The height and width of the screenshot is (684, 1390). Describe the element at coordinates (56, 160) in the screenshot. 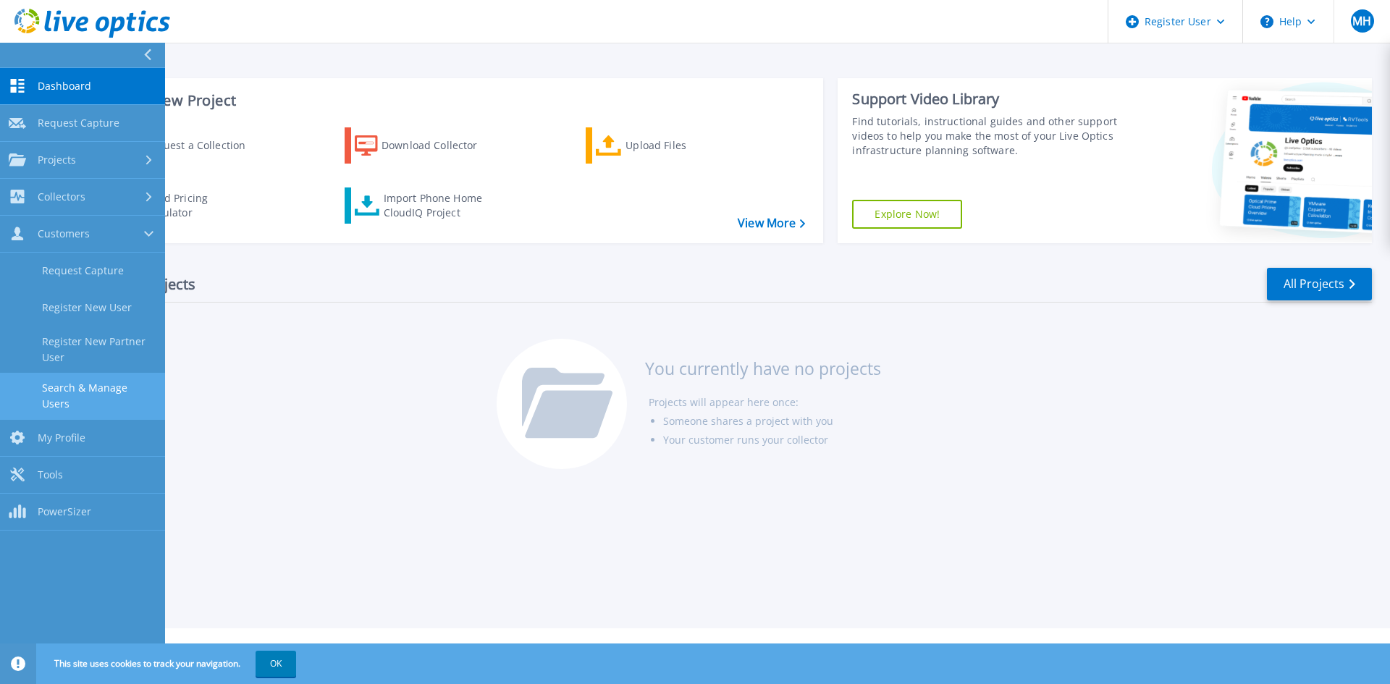

I see `span: Projects` at that location.